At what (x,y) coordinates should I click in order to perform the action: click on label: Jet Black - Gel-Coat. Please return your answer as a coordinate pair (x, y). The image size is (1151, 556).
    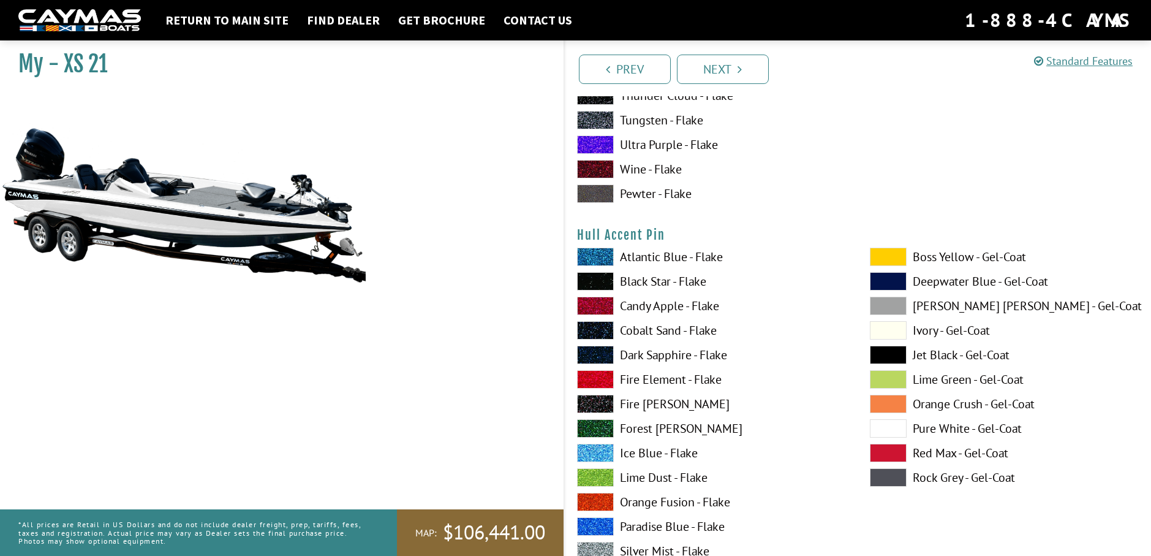
    Looking at the image, I should click on (1004, 355).